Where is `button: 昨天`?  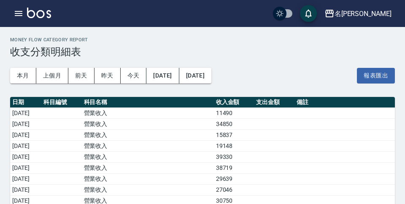
button: 昨天 is located at coordinates (108, 76).